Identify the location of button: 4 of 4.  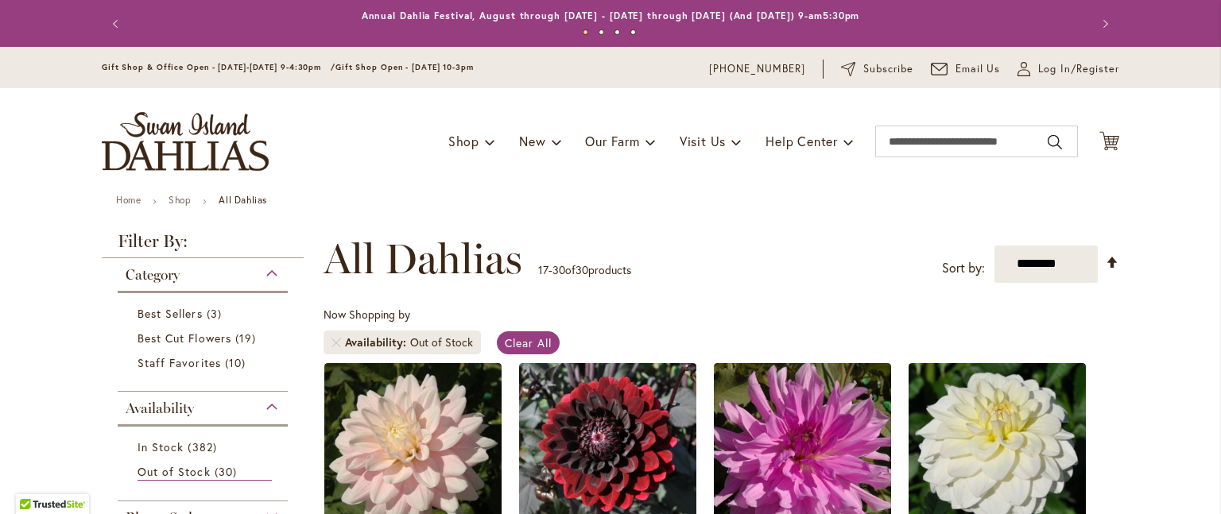
(633, 32).